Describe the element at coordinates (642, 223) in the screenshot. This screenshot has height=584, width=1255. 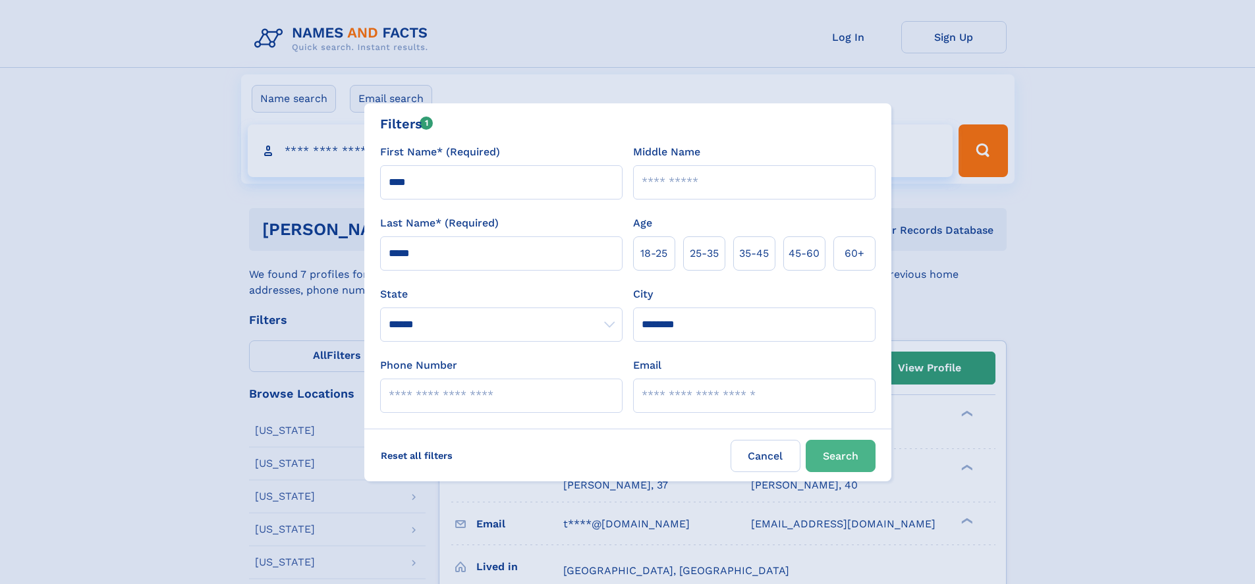
I see `label: Age` at that location.